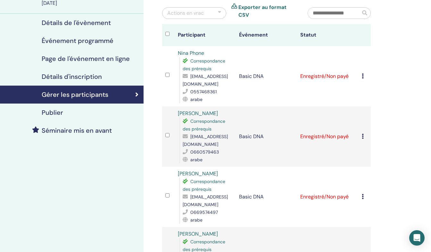 The image size is (431, 252). Describe the element at coordinates (72, 77) in the screenshot. I see `h4: Détails d'inscription` at that location.